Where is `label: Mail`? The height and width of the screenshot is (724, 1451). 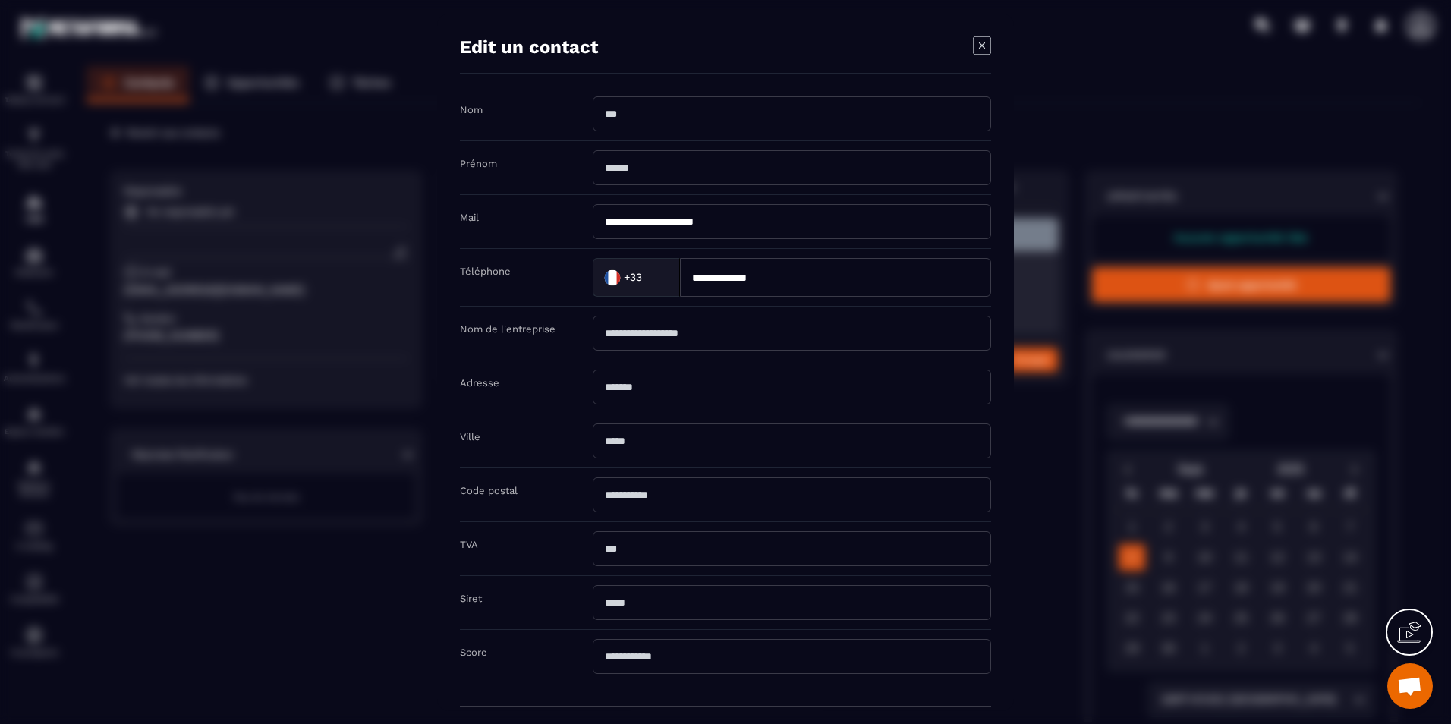 label: Mail is located at coordinates (469, 217).